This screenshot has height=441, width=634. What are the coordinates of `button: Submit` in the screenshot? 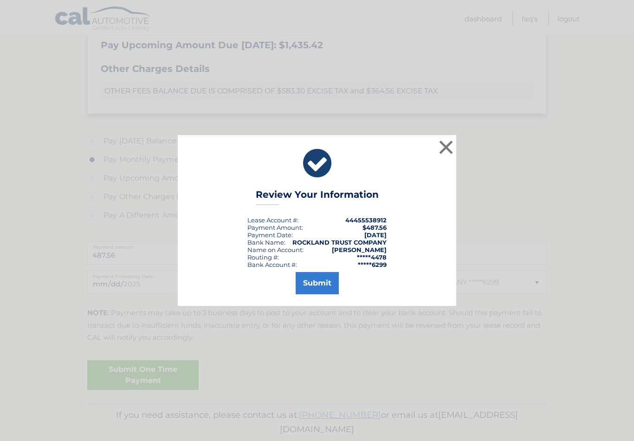 It's located at (317, 283).